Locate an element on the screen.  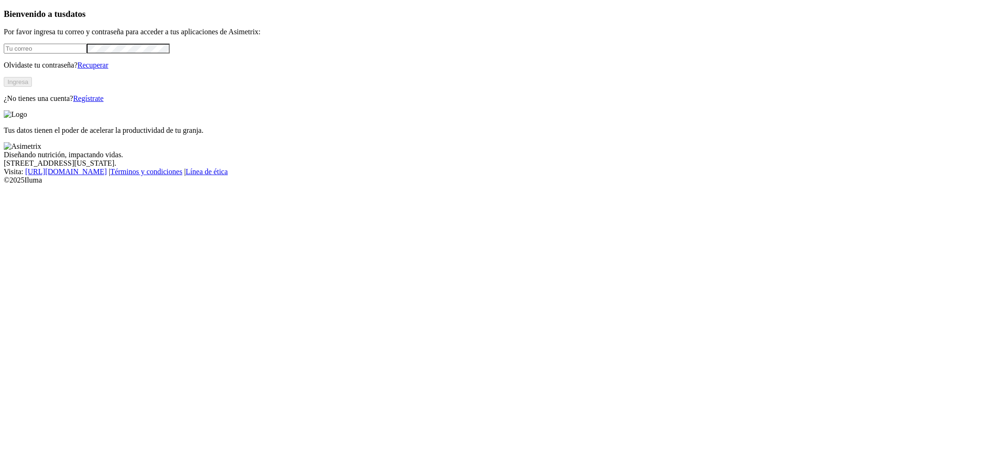
a: Recuperar is located at coordinates (93, 65).